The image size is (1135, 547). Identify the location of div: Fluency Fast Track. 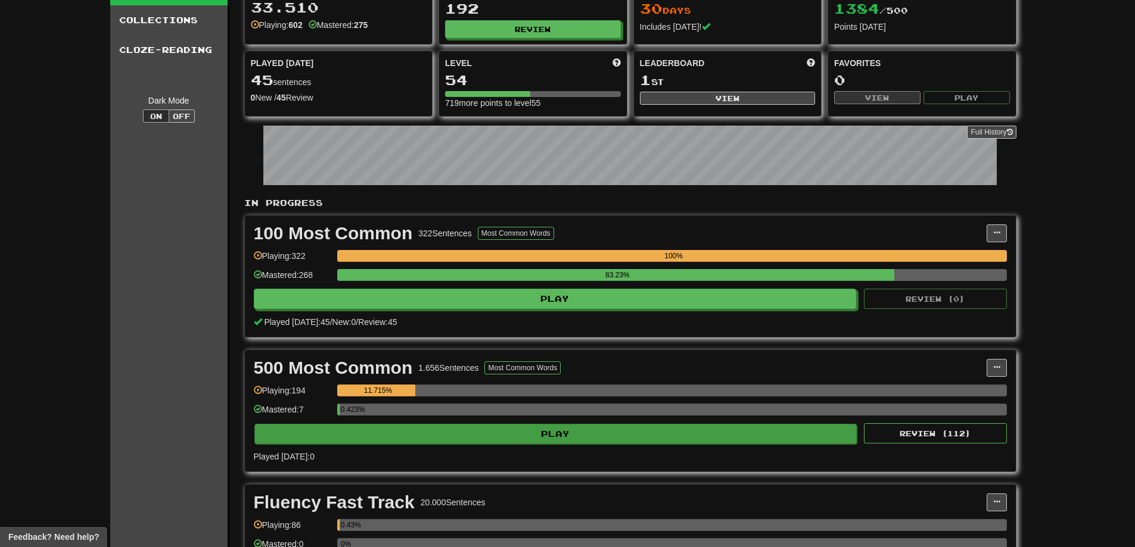
(334, 503).